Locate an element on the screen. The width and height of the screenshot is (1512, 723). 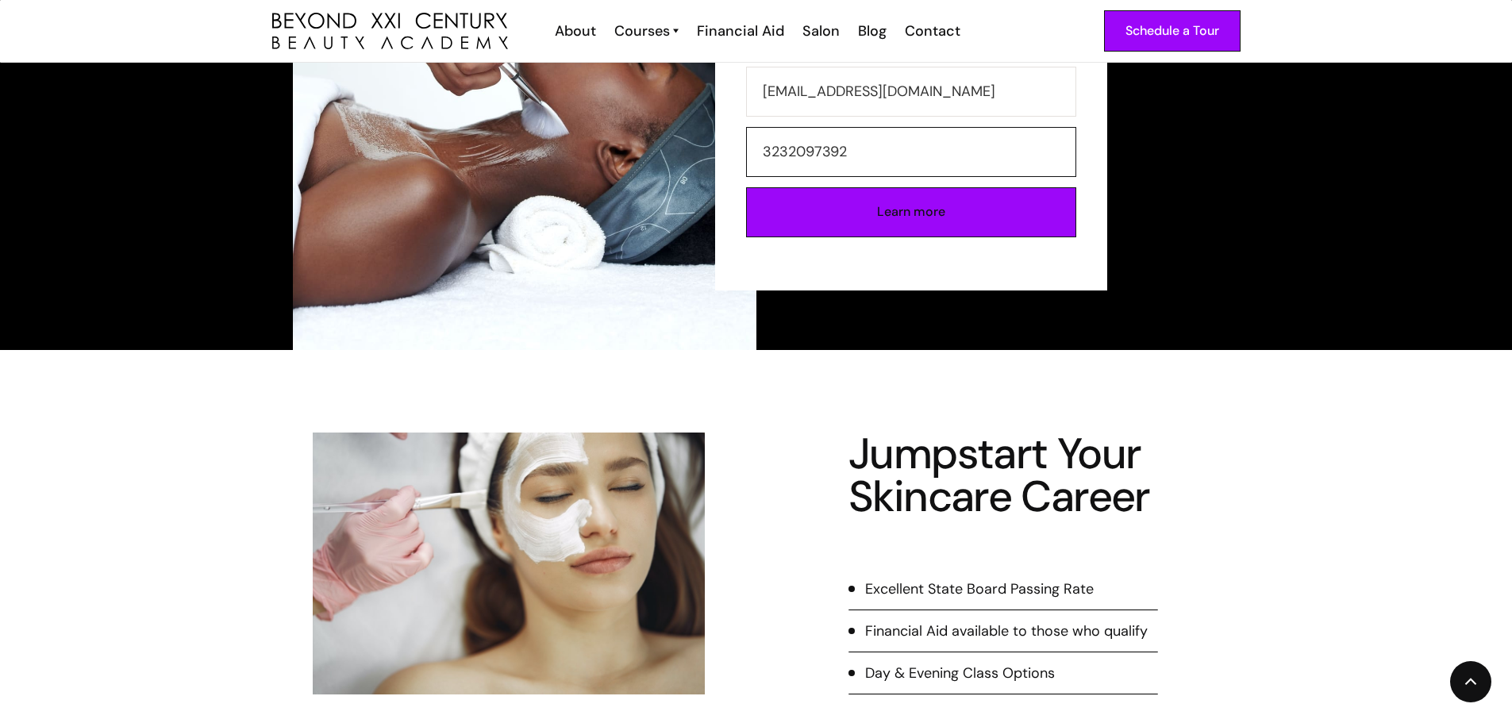
input: Phone is located at coordinates (911, 152).